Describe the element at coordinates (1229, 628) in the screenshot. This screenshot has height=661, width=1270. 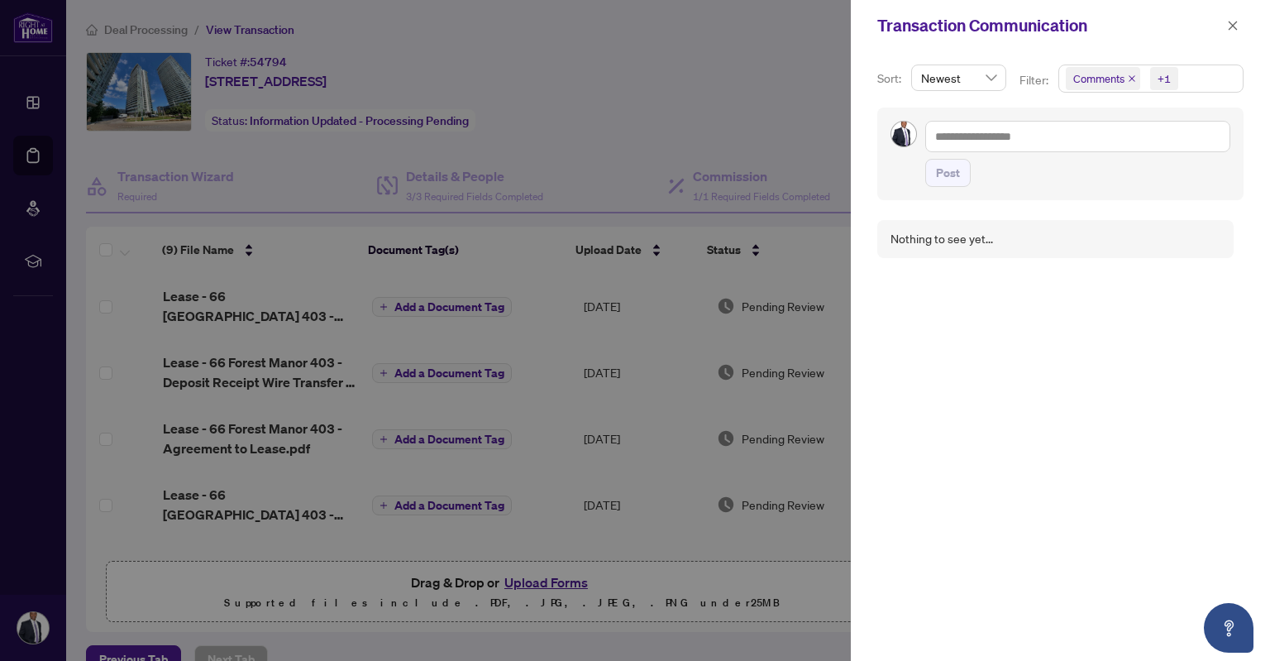
I see `button: Open asap` at that location.